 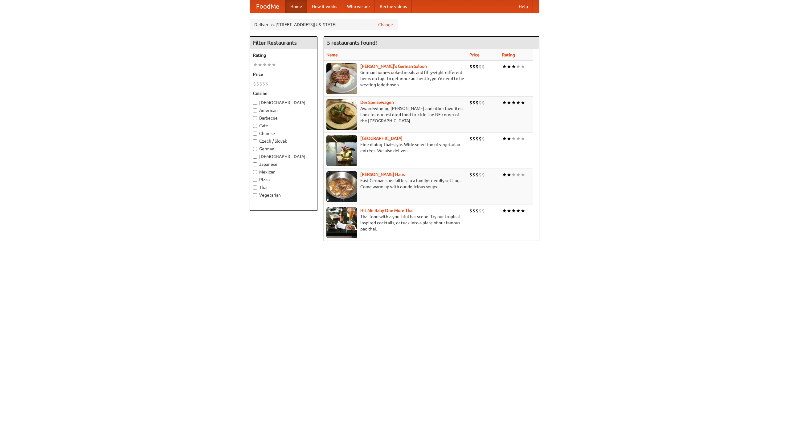 What do you see at coordinates (342, 151) in the screenshot?
I see `img: satay.jpg` at bounding box center [342, 151].